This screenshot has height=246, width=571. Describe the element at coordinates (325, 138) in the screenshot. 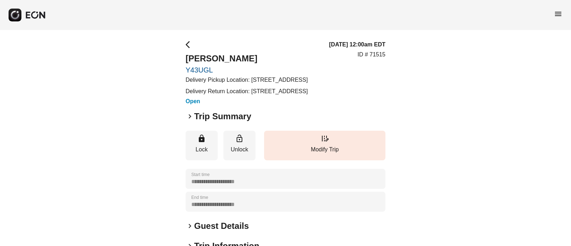

I see `span: edit_road` at that location.